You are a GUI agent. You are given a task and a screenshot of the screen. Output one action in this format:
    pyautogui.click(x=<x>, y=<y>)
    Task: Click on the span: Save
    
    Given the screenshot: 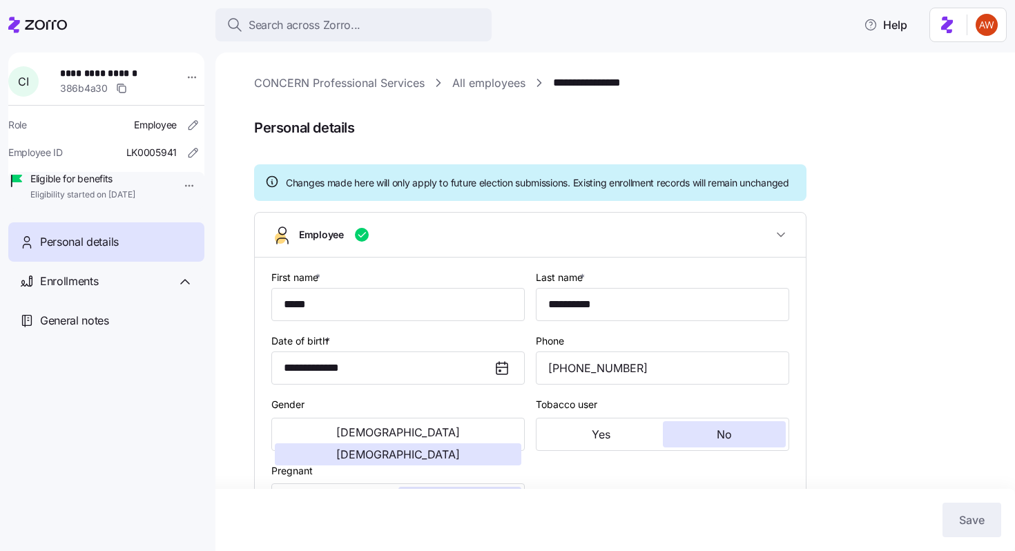 What is the action you would take?
    pyautogui.click(x=972, y=520)
    